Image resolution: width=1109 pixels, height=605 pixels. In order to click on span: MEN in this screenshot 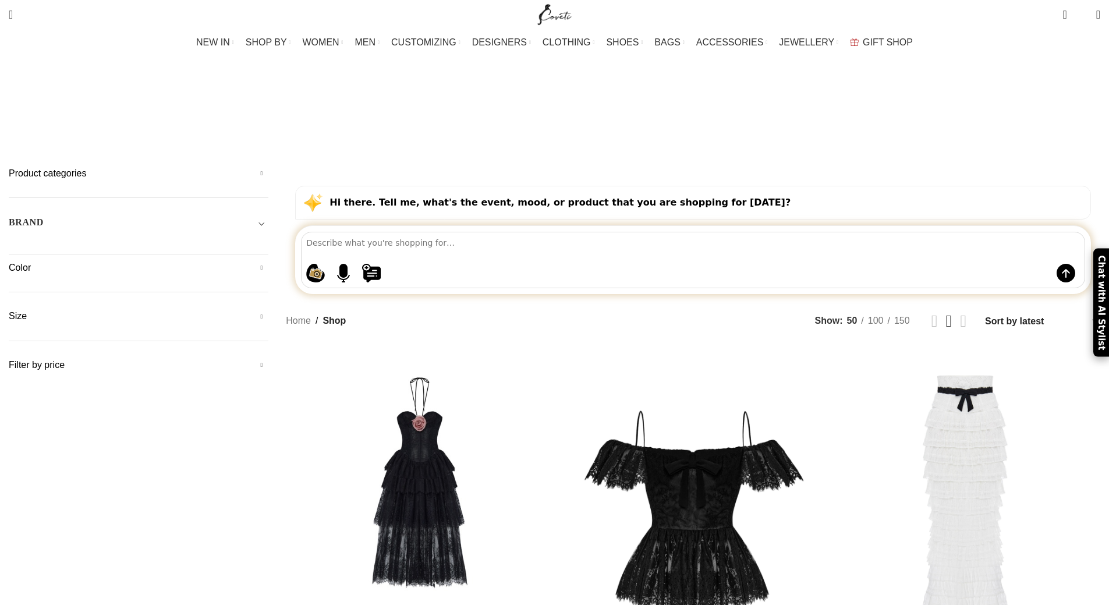, I will do `click(366, 42)`.